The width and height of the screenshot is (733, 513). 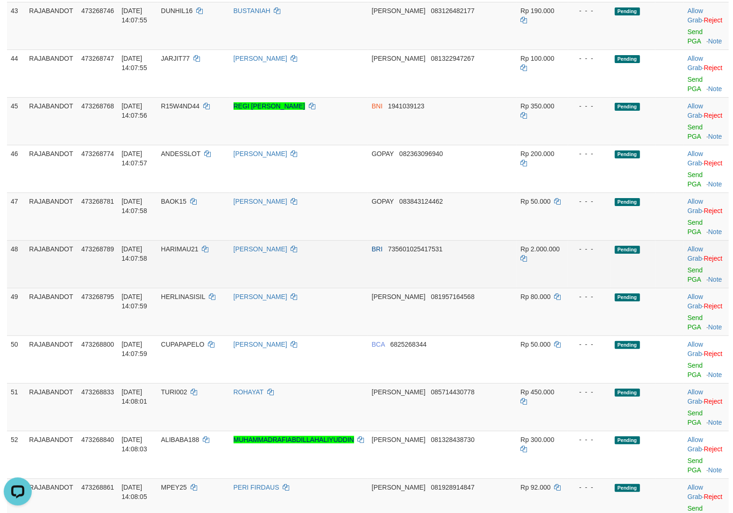 I want to click on span: Copy 081957164568 to clipboard, so click(x=452, y=297).